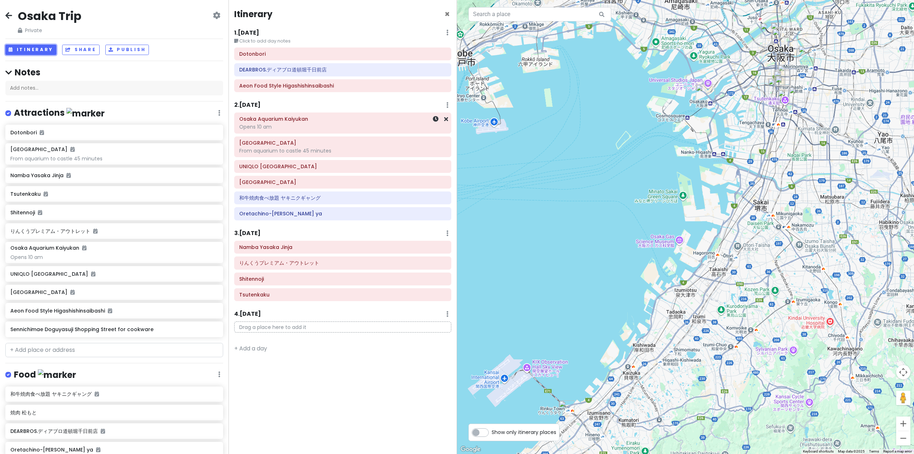  I want to click on button: Zoom in, so click(903, 423).